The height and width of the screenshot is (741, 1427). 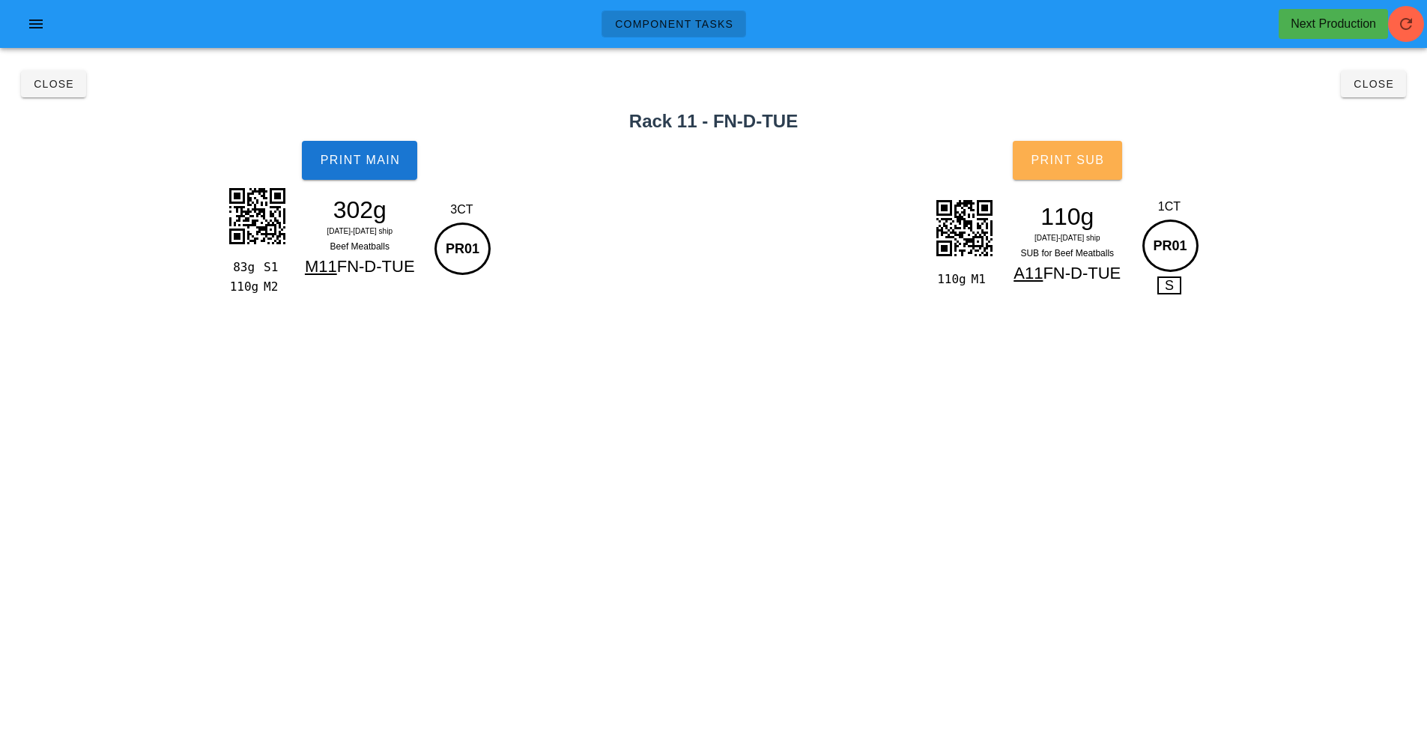 I want to click on img: gBEVqVOZU5q2KCRA1Ah8tW+dslR3nAwjf6s+wTxCISoEMh2pwXZeWsn0RQaLY+4hAfKOQICApk6S5REKIQeNzVoElpr62lb5K..., so click(x=964, y=228).